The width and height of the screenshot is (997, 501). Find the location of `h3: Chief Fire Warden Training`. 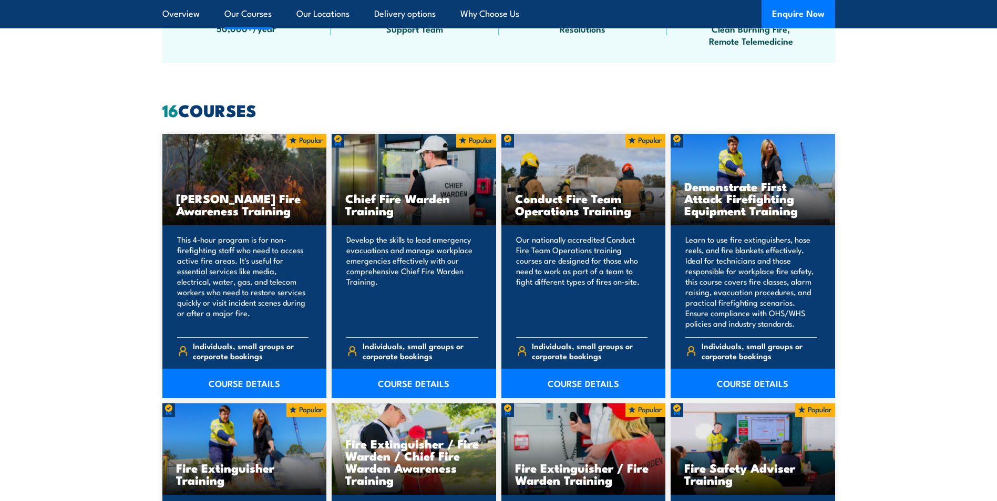

h3: Chief Fire Warden Training is located at coordinates (414, 204).